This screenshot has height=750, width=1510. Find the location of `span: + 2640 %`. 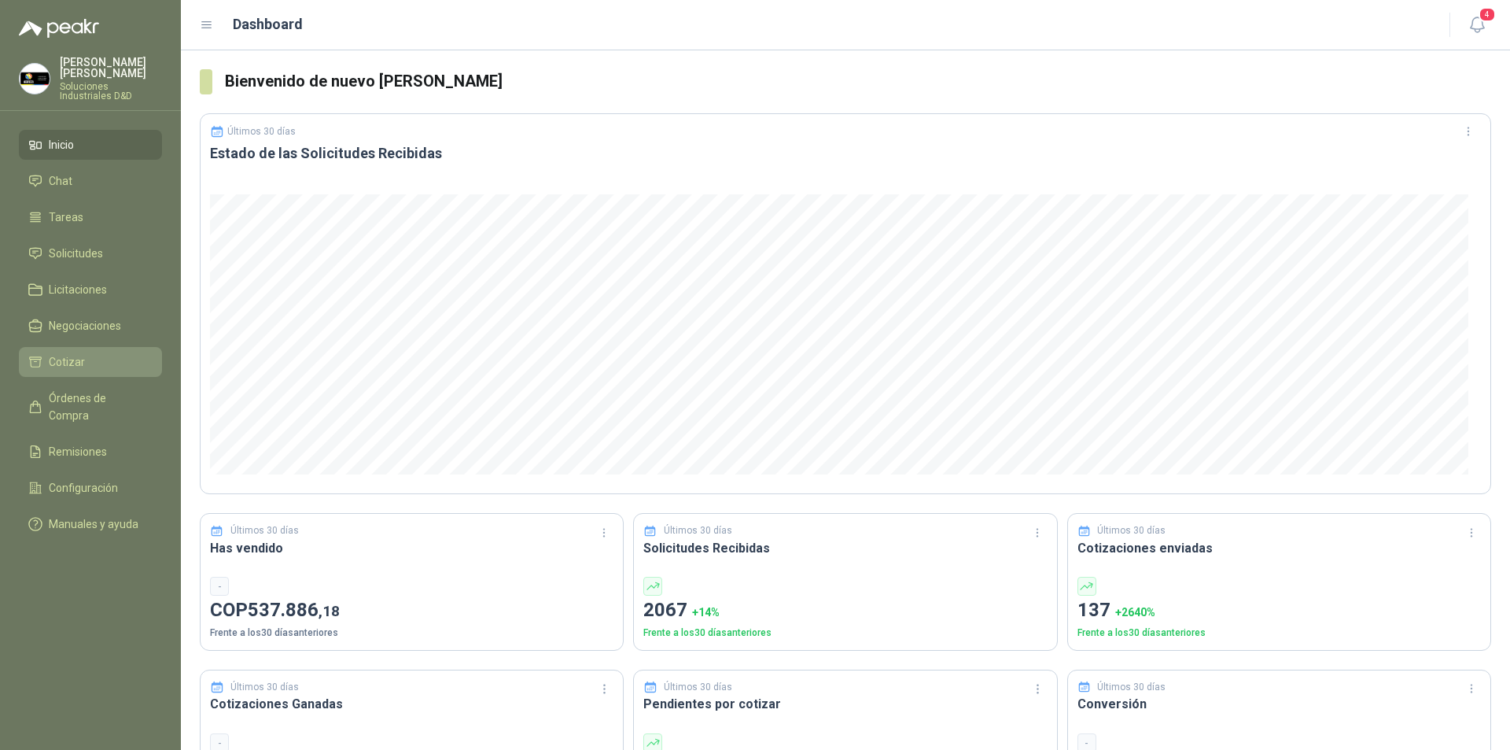

span: + 2640 % is located at coordinates (1135, 612).